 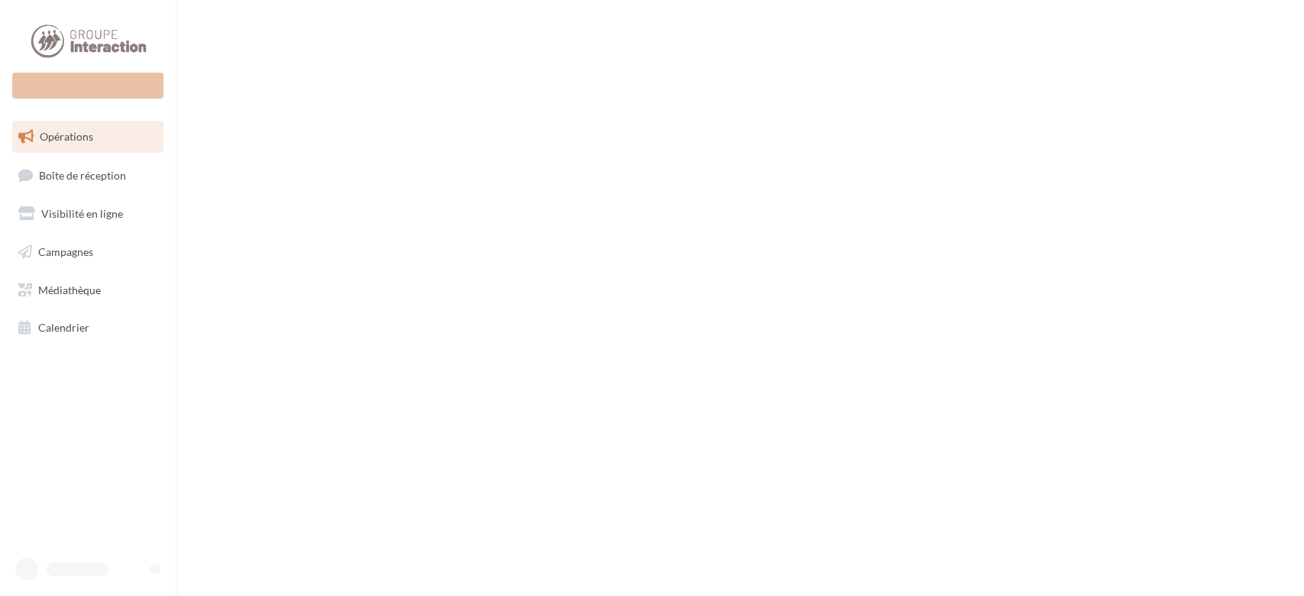 I want to click on div: Nouvelle campagne, so click(x=88, y=86).